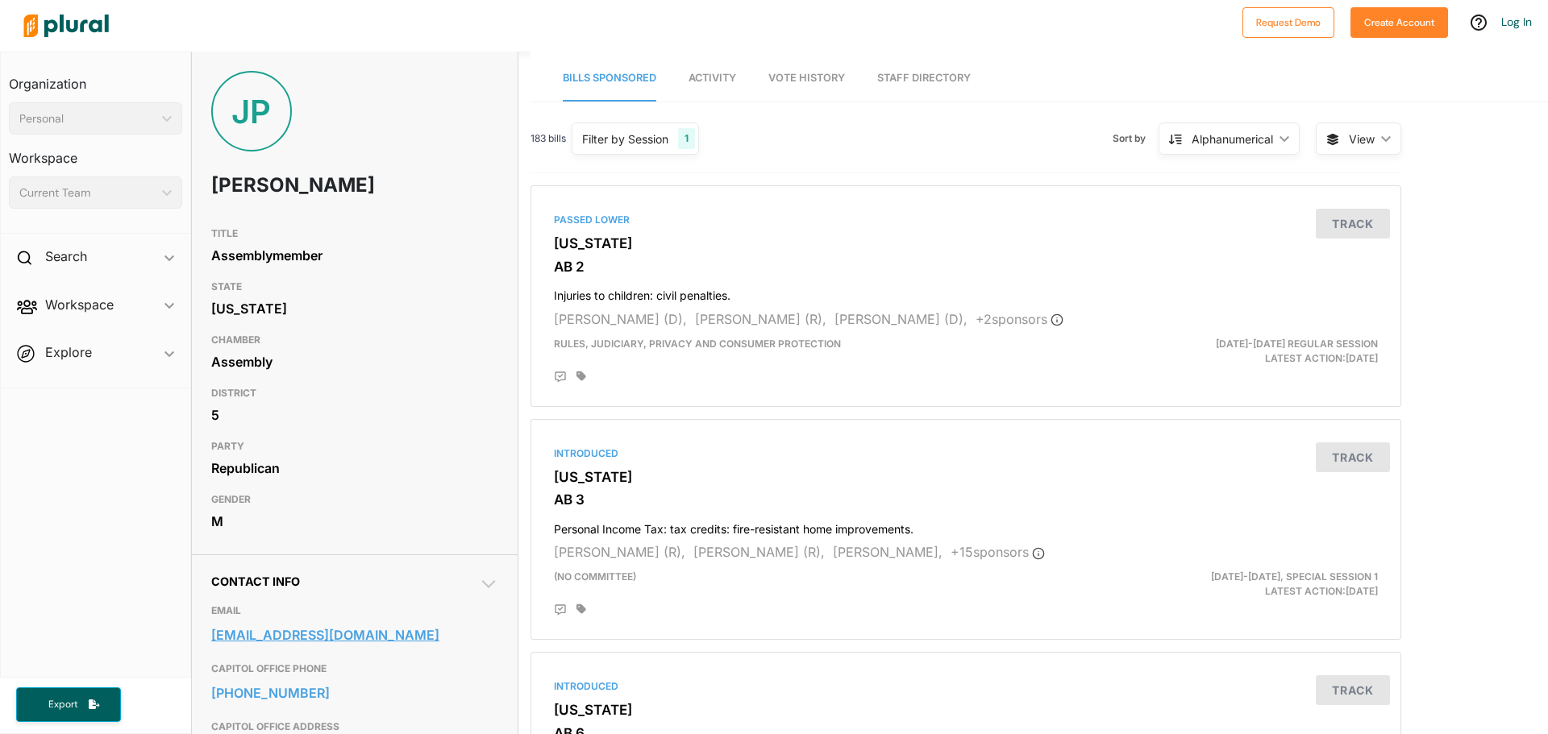  Describe the element at coordinates (66, 256) in the screenshot. I see `h2: Search` at that location.